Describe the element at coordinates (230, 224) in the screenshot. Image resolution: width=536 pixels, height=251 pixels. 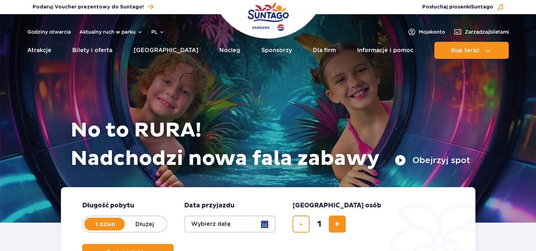
I see `button: Wybierz datę` at that location.